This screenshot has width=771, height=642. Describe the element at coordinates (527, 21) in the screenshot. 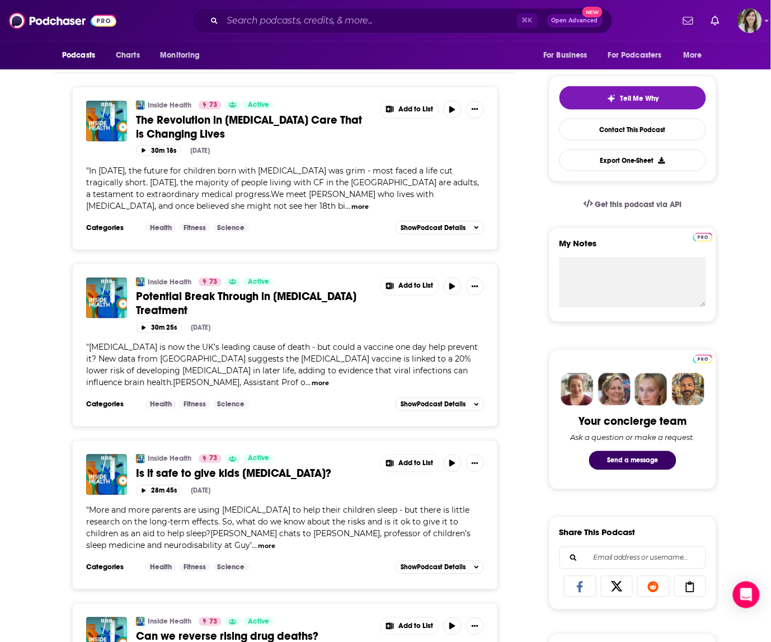

I see `span: ⌘ K` at that location.